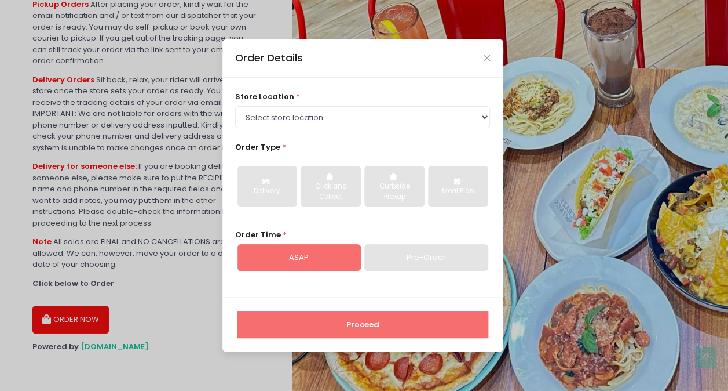 This screenshot has height=391, width=728. What do you see at coordinates (487, 58) in the screenshot?
I see `button: Close` at bounding box center [487, 58].